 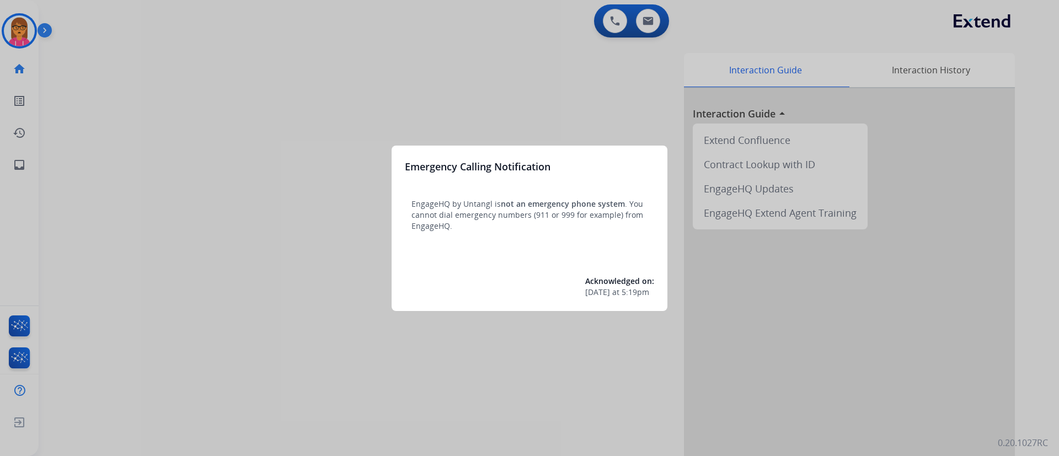 What do you see at coordinates (478, 167) in the screenshot?
I see `h3: Emergency Calling Notification` at bounding box center [478, 167].